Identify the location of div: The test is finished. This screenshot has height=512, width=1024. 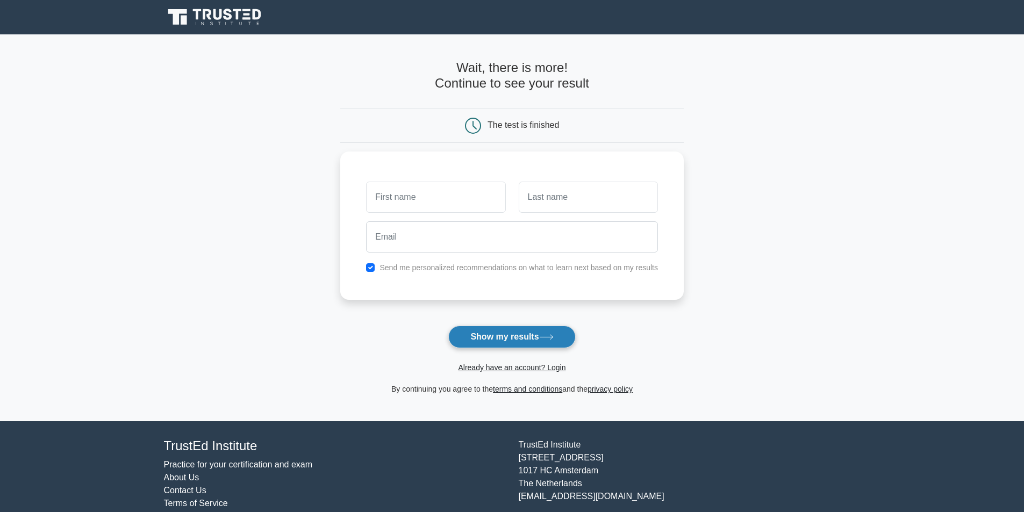
(523, 125).